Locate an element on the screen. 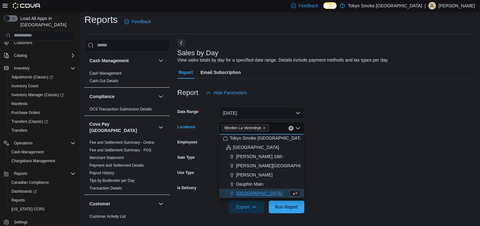 The height and width of the screenshot is (226, 480). span: Manifests is located at coordinates (42, 104).